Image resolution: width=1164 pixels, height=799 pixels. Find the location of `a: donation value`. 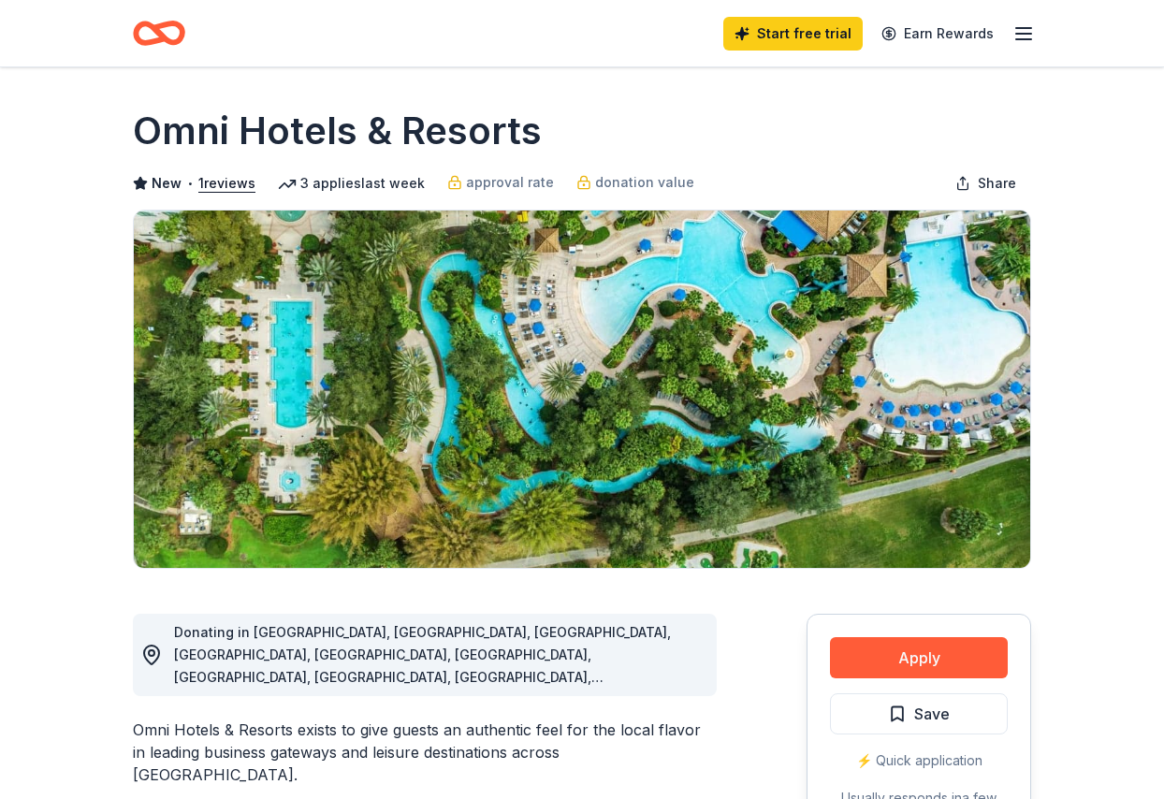

a: donation value is located at coordinates (635, 182).